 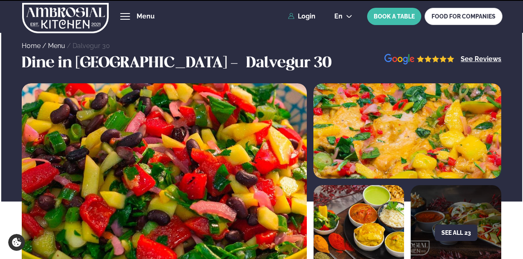 What do you see at coordinates (394, 16) in the screenshot?
I see `button: BOOK A TABLE` at bounding box center [394, 16].